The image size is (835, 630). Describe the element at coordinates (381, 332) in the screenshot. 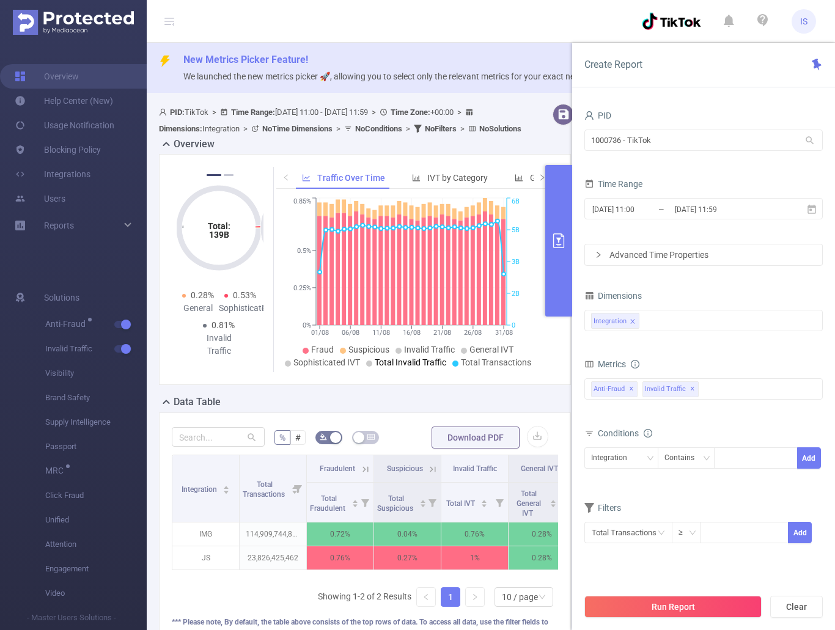

I see `tspan: 11/08` at that location.